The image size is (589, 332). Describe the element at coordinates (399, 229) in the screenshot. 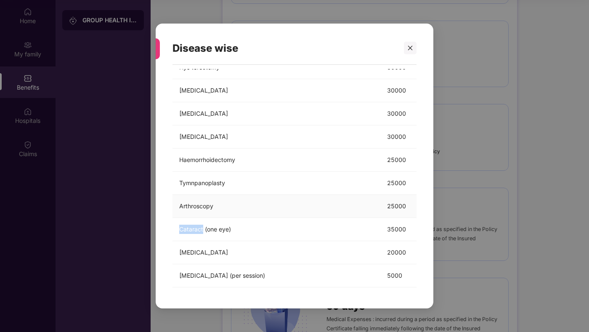

I see `td: 35000` at that location.